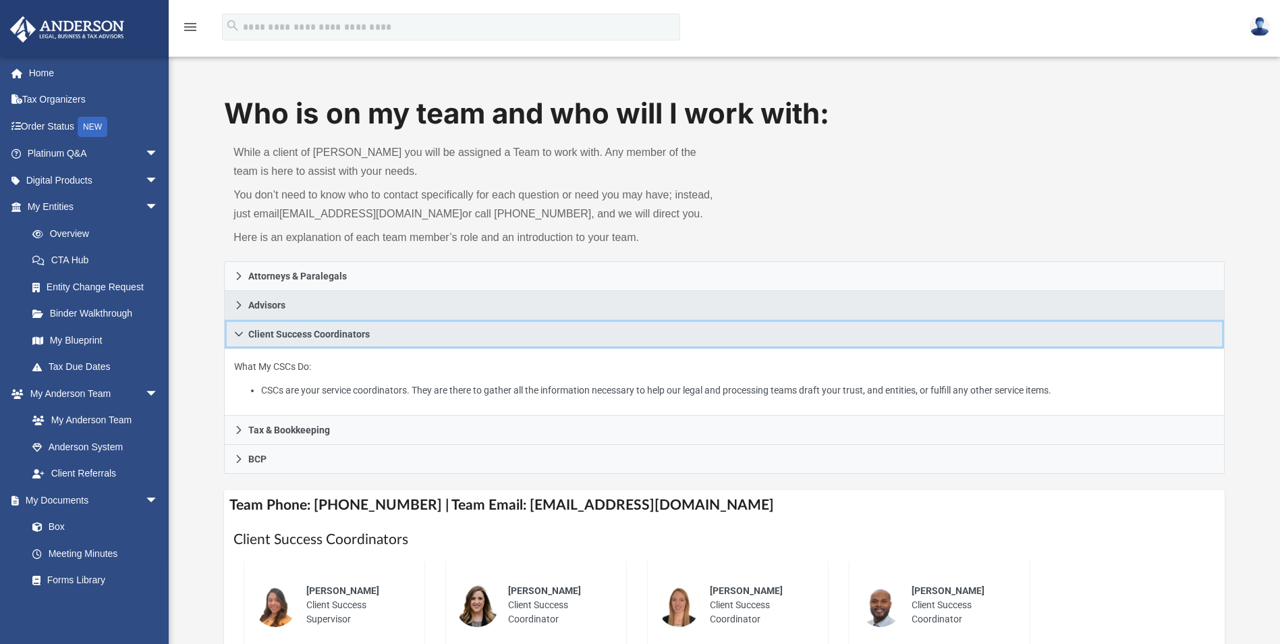  I want to click on a: Box, so click(92, 527).